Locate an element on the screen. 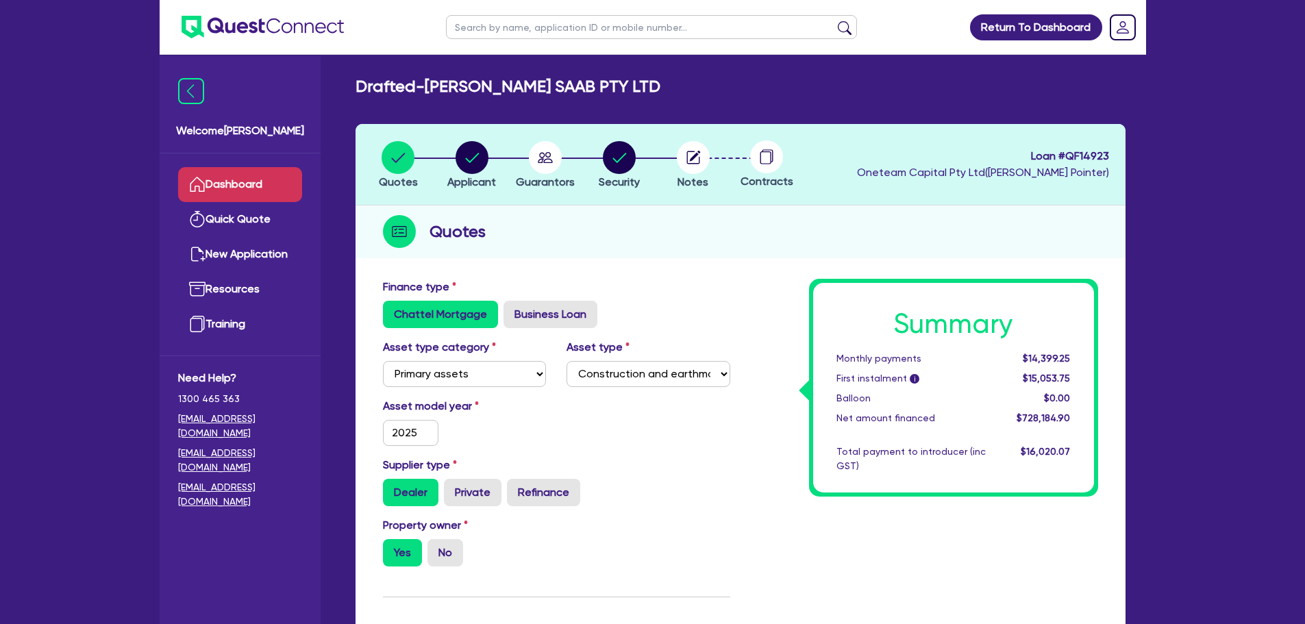 The image size is (1305, 624). img: quest-connect-logo-blue is located at coordinates (262, 27).